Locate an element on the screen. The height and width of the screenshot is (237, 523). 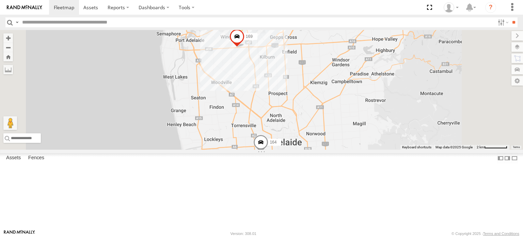
a: Visit our Website is located at coordinates (19, 233).